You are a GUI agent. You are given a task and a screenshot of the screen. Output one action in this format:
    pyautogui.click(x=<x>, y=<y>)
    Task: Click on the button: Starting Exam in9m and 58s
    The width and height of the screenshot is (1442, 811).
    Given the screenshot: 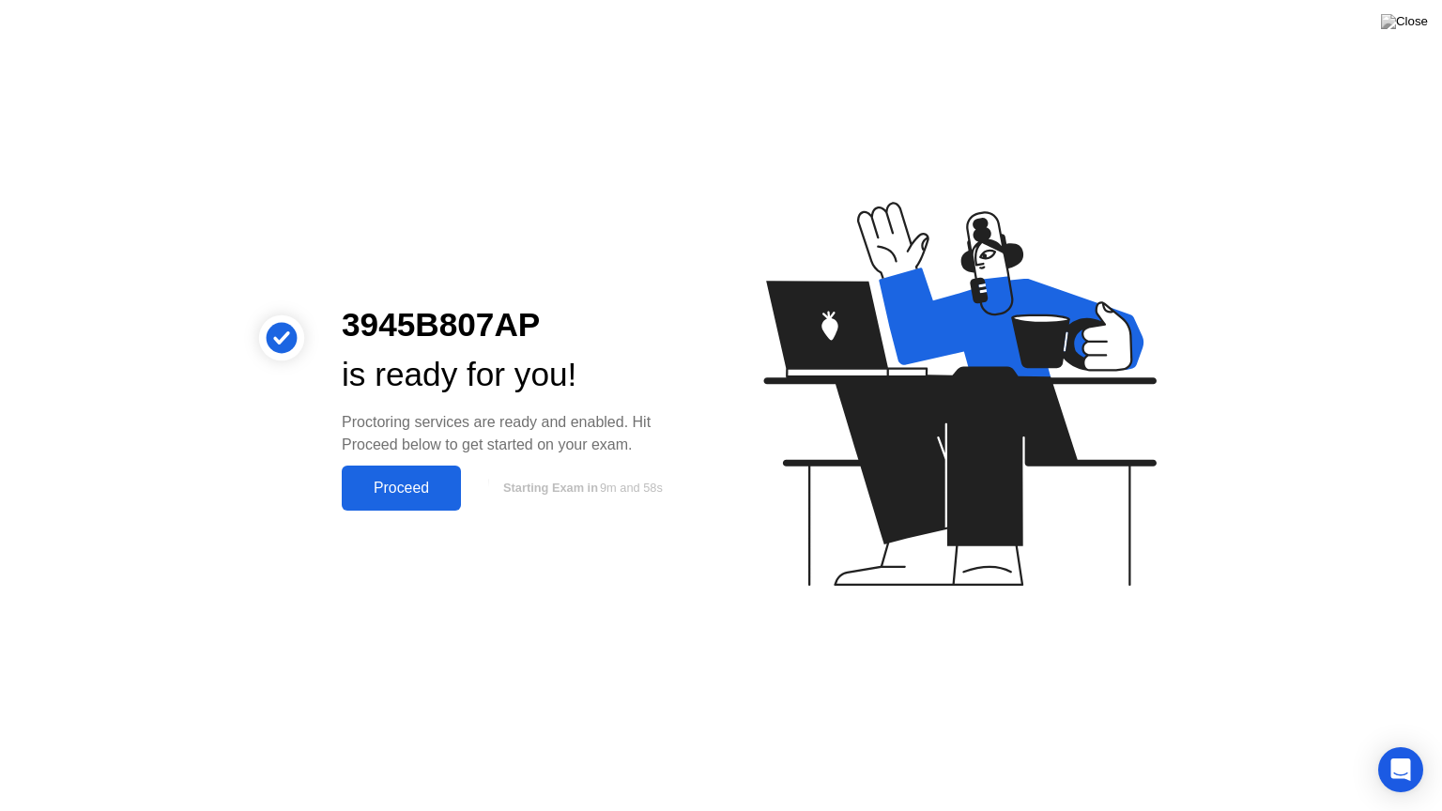 What is the action you would take?
    pyautogui.click(x=580, y=488)
    